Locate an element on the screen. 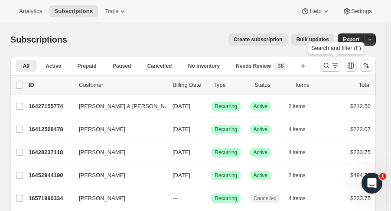  span: All is located at coordinates (26, 66).